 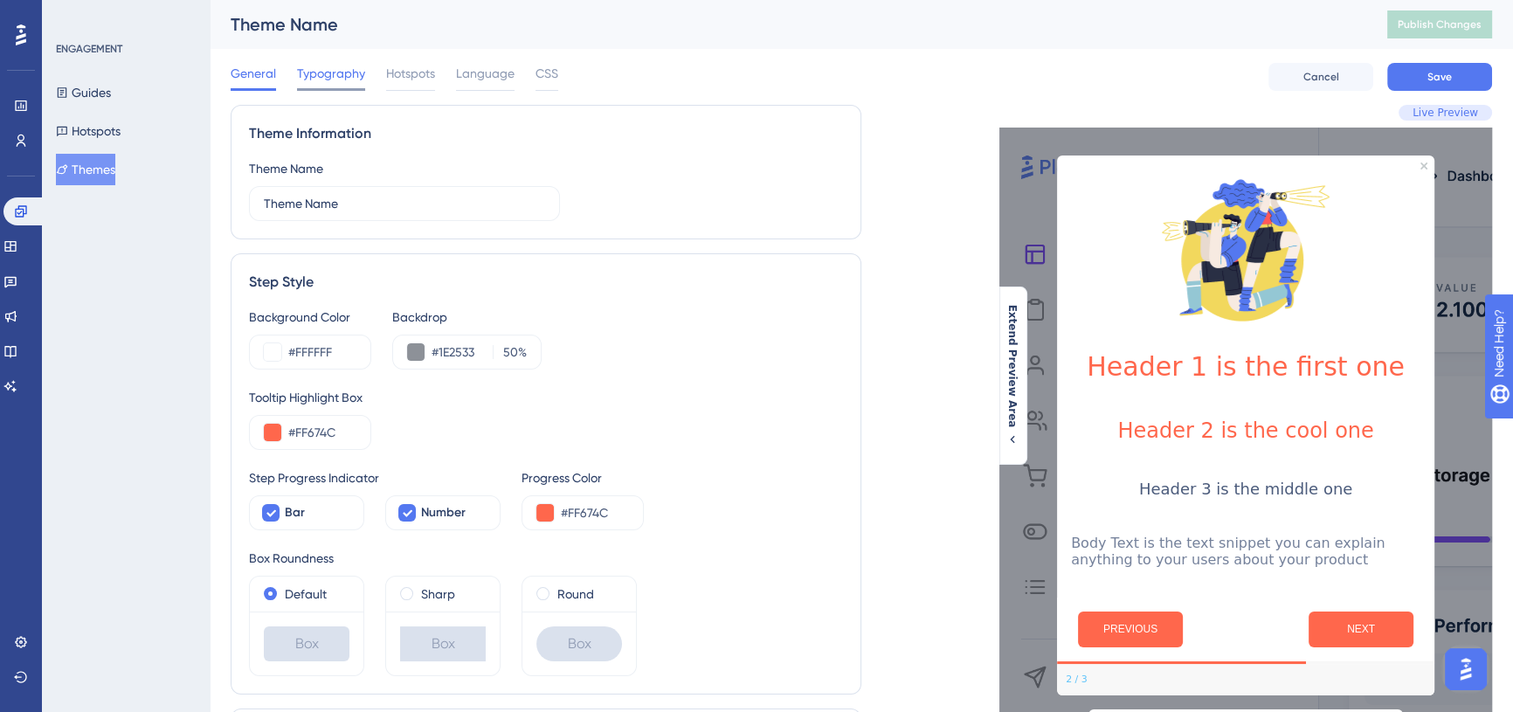 I want to click on div: ENGAGEMENT, so click(x=89, y=49).